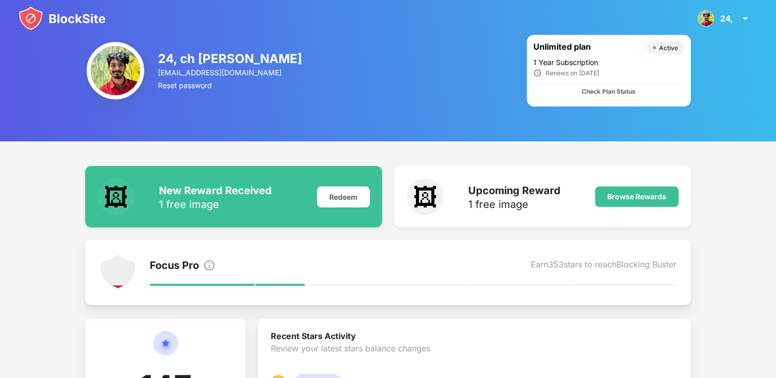 Image resolution: width=776 pixels, height=378 pixels. I want to click on img: circle-star.svg, so click(166, 350).